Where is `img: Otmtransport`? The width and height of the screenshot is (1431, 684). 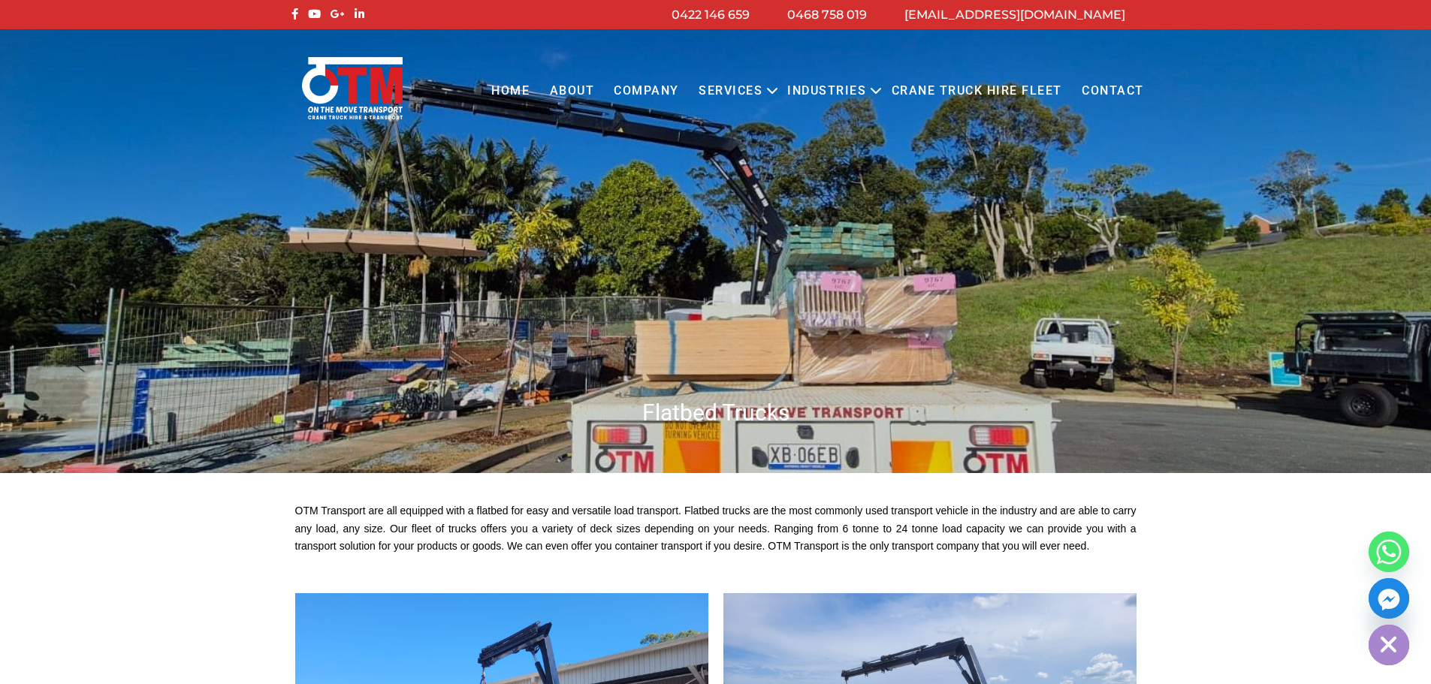 img: Otmtransport is located at coordinates (352, 88).